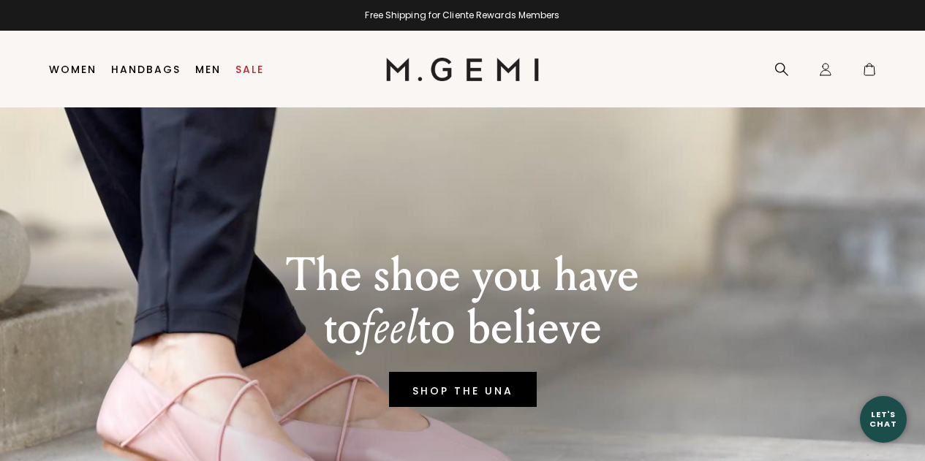 The height and width of the screenshot is (461, 925). Describe the element at coordinates (462, 69) in the screenshot. I see `img: M.Gemi` at that location.